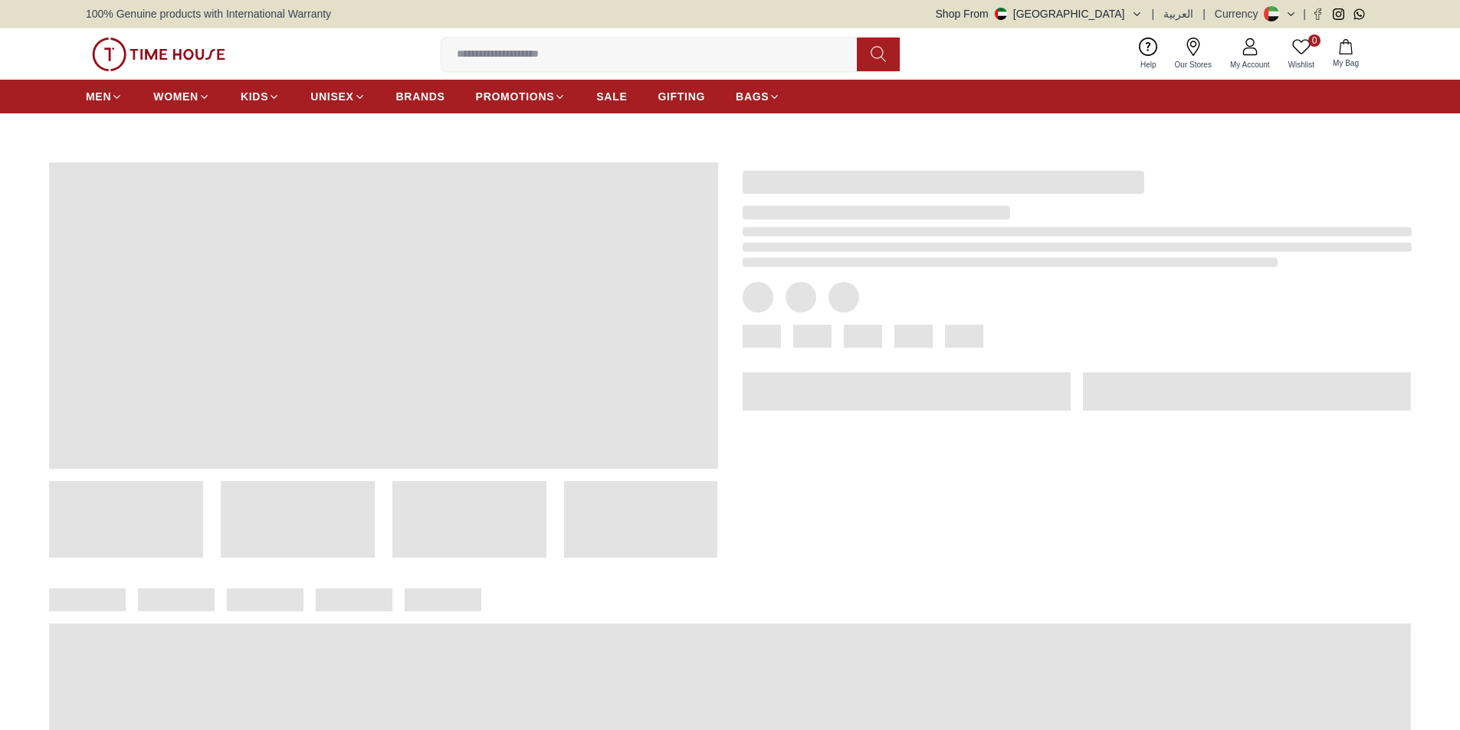 This screenshot has width=1460, height=730. Describe the element at coordinates (98, 97) in the screenshot. I see `span: MEN` at that location.